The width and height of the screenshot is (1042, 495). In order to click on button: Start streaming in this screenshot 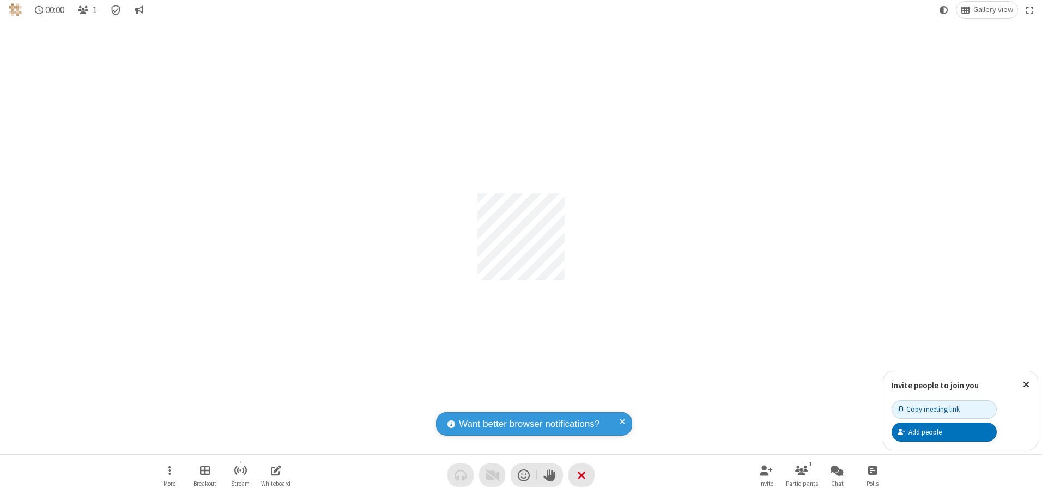, I will do `click(240, 475)`.